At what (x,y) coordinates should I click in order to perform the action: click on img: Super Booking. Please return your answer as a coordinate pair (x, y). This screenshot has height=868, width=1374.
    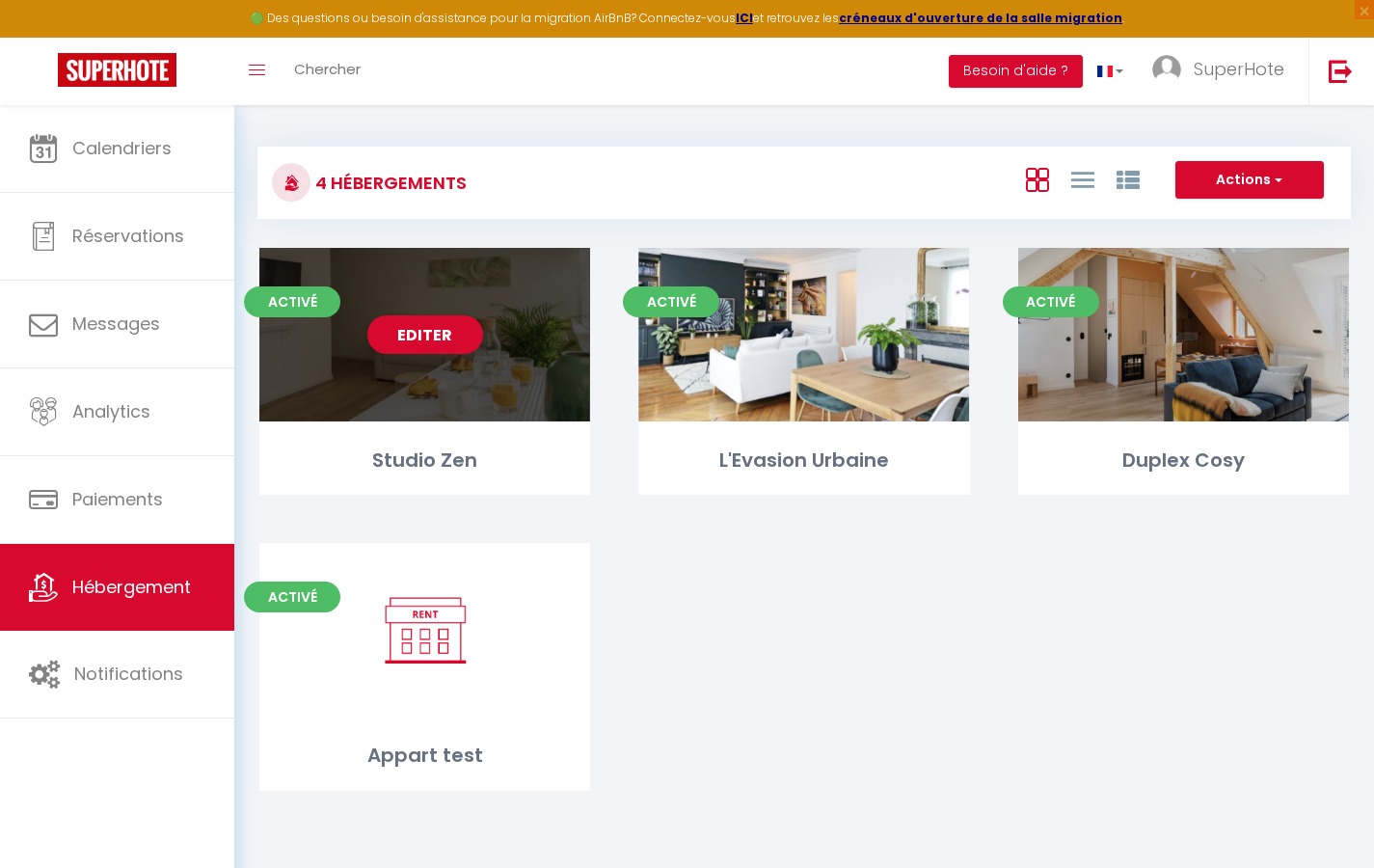
    Looking at the image, I should click on (117, 69).